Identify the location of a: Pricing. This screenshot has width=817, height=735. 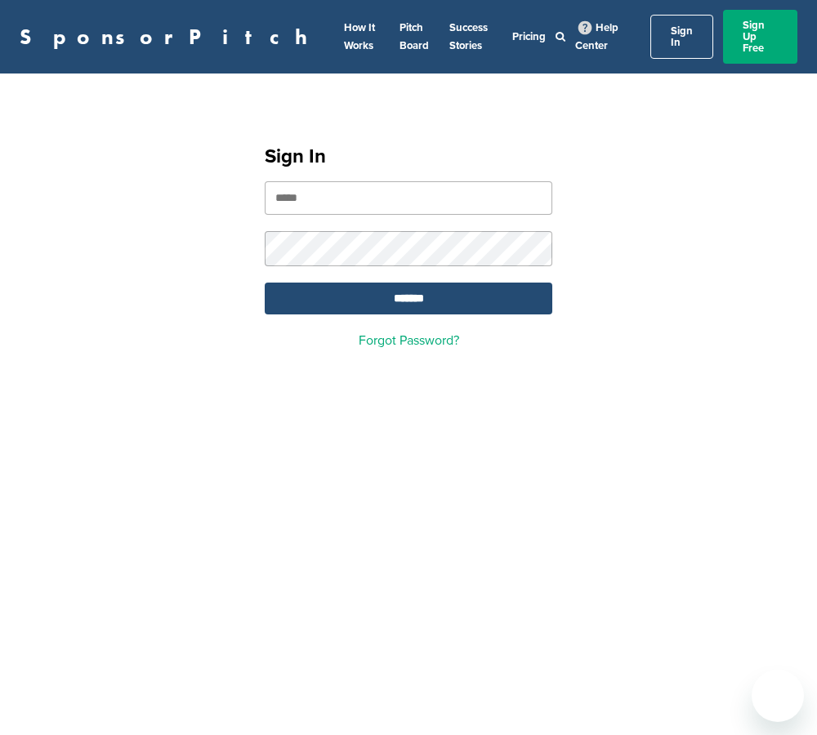
(528, 37).